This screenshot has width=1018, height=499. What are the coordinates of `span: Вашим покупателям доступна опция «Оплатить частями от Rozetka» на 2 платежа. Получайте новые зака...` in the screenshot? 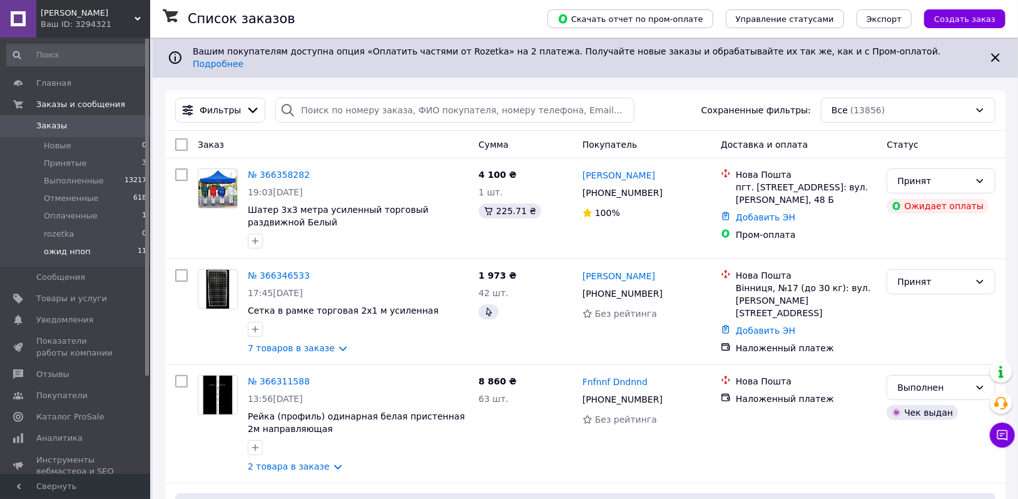 It's located at (569, 58).